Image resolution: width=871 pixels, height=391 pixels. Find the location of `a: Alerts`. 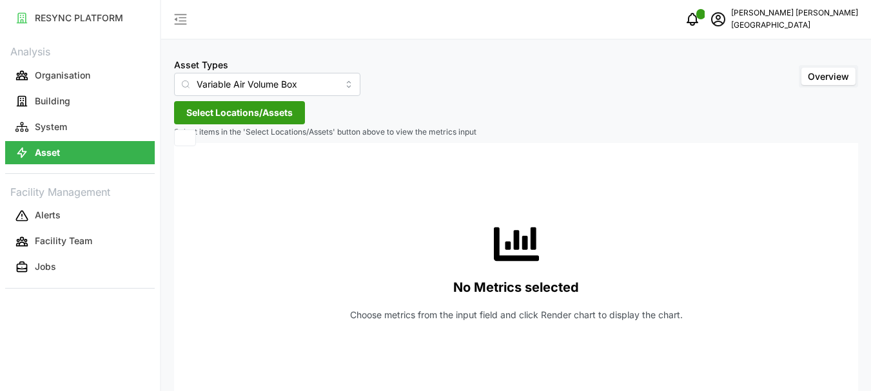

a: Alerts is located at coordinates (80, 216).